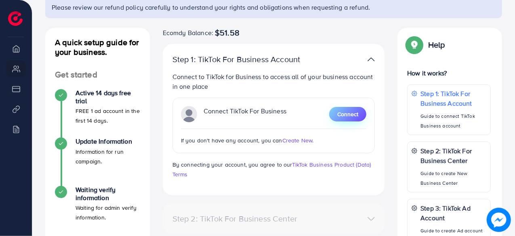 The image size is (515, 236). I want to click on h4: A quick setup guide for your business., so click(97, 47).